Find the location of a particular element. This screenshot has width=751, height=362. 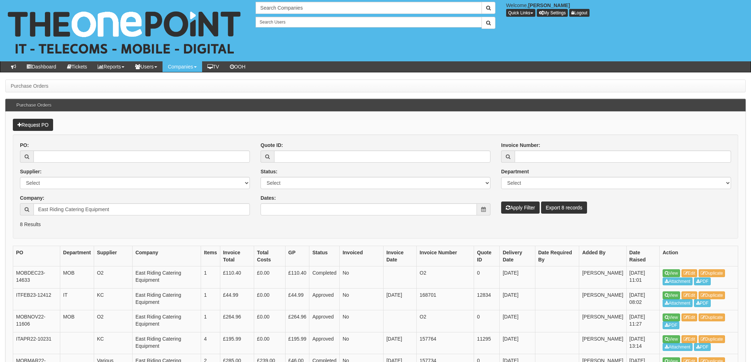

label: Supplier: is located at coordinates (31, 172).